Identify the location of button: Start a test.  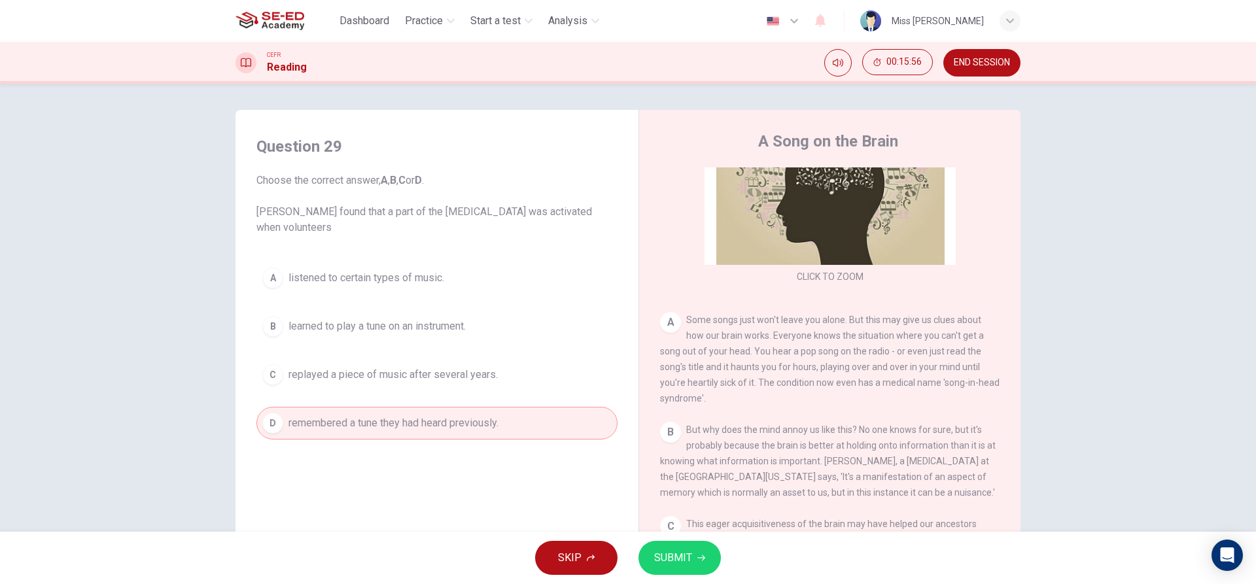
(501, 21).